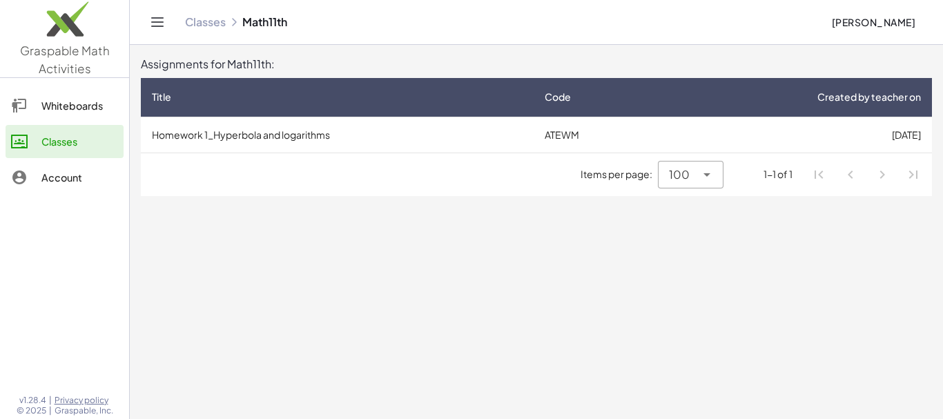 The height and width of the screenshot is (419, 943). I want to click on div: Assignments for Math11th:, so click(536, 64).